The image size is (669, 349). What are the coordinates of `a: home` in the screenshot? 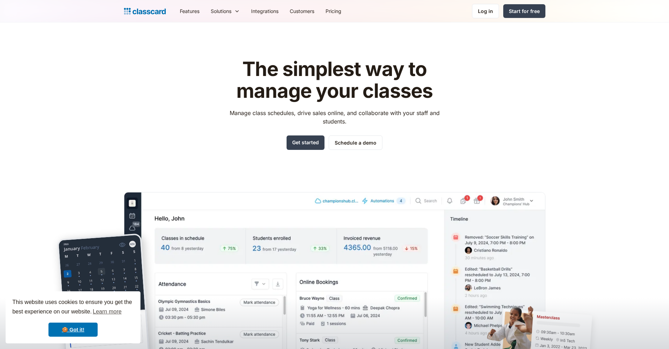 It's located at (145, 11).